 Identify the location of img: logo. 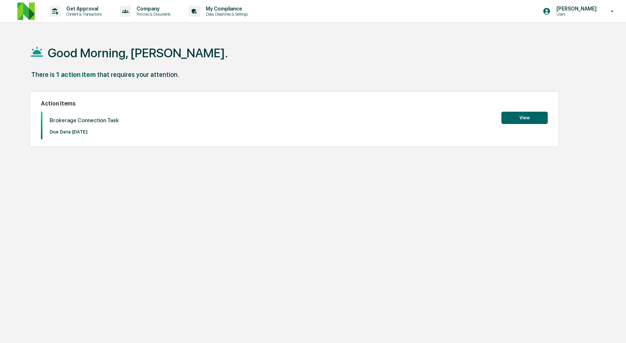
(26, 11).